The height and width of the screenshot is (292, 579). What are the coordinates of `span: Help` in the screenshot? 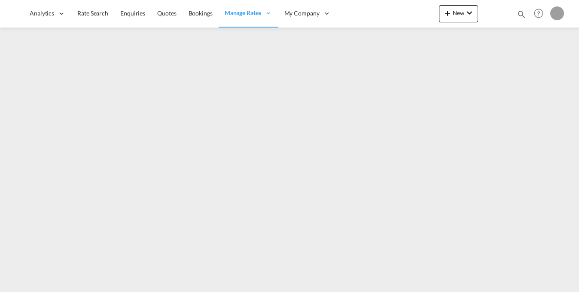 It's located at (539, 13).